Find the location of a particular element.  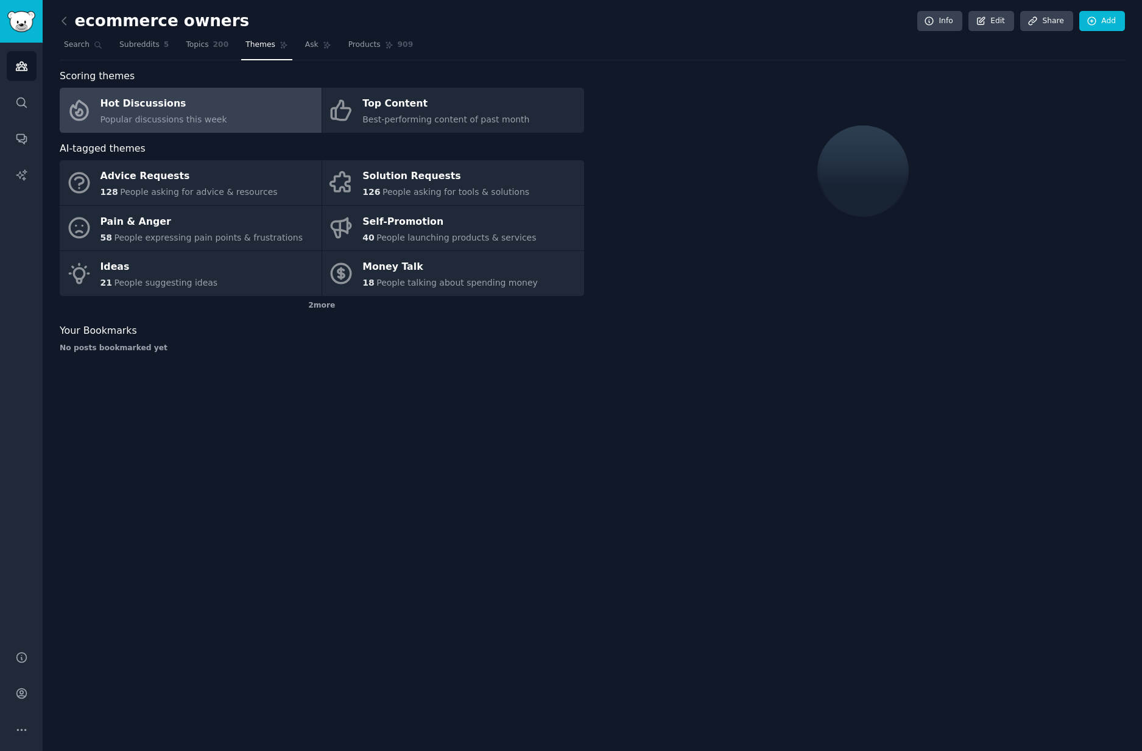

a: Info is located at coordinates (940, 21).